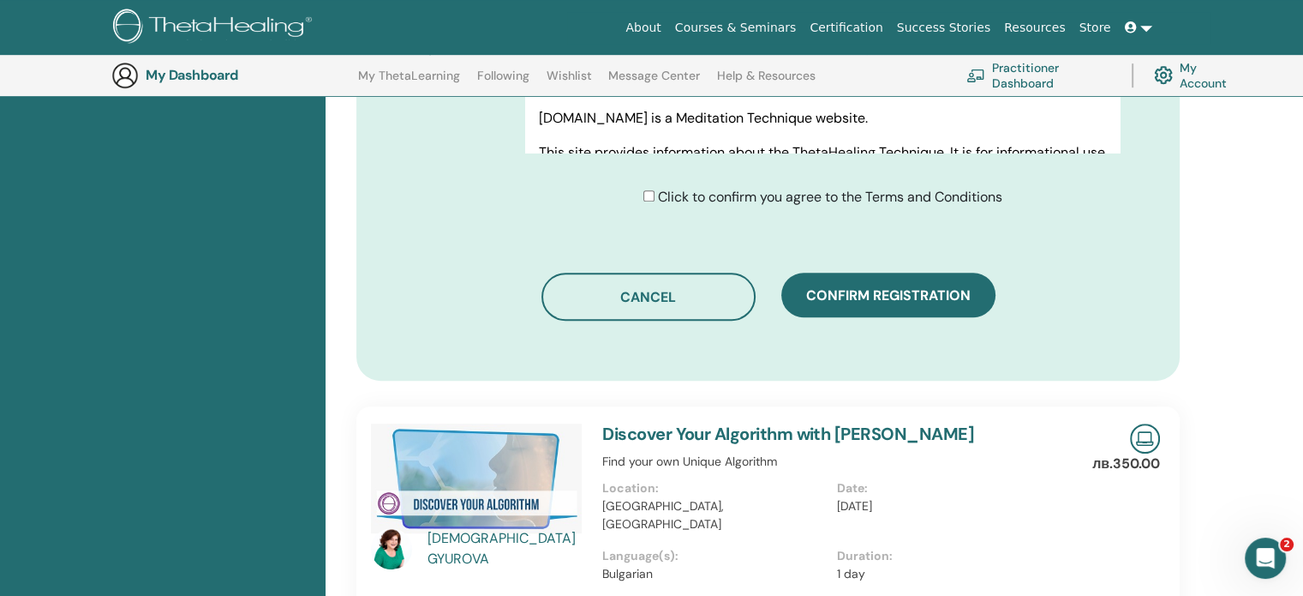  Describe the element at coordinates (949, 555) in the screenshot. I see `p: Duration:` at that location.